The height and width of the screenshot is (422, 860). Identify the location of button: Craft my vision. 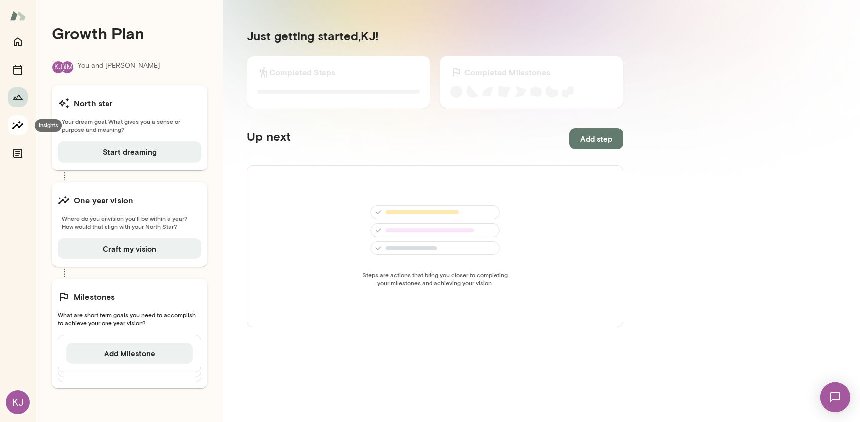
(129, 249).